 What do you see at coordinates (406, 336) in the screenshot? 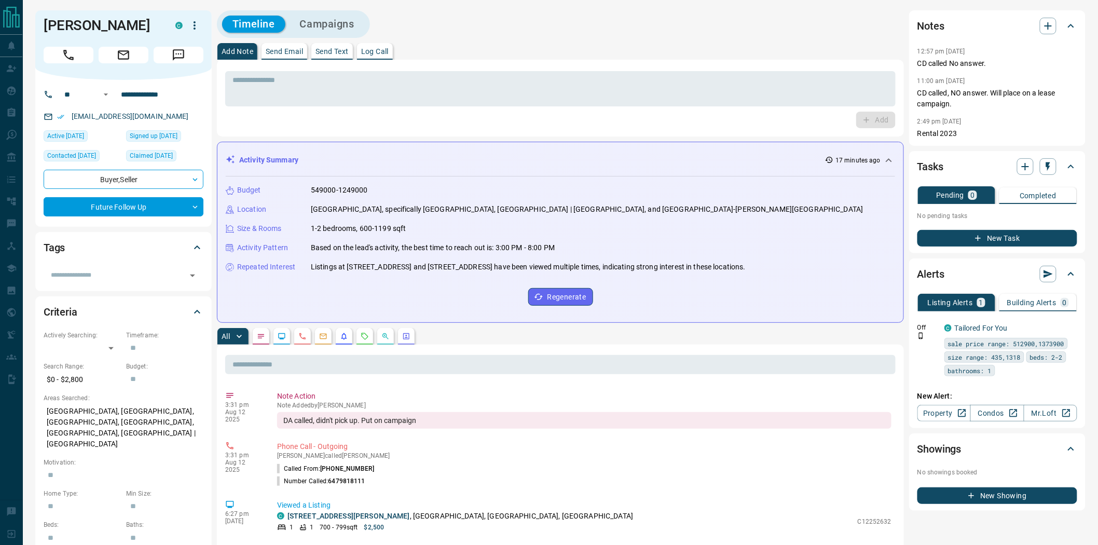
I see `svg: Agent Actions` at bounding box center [406, 336].